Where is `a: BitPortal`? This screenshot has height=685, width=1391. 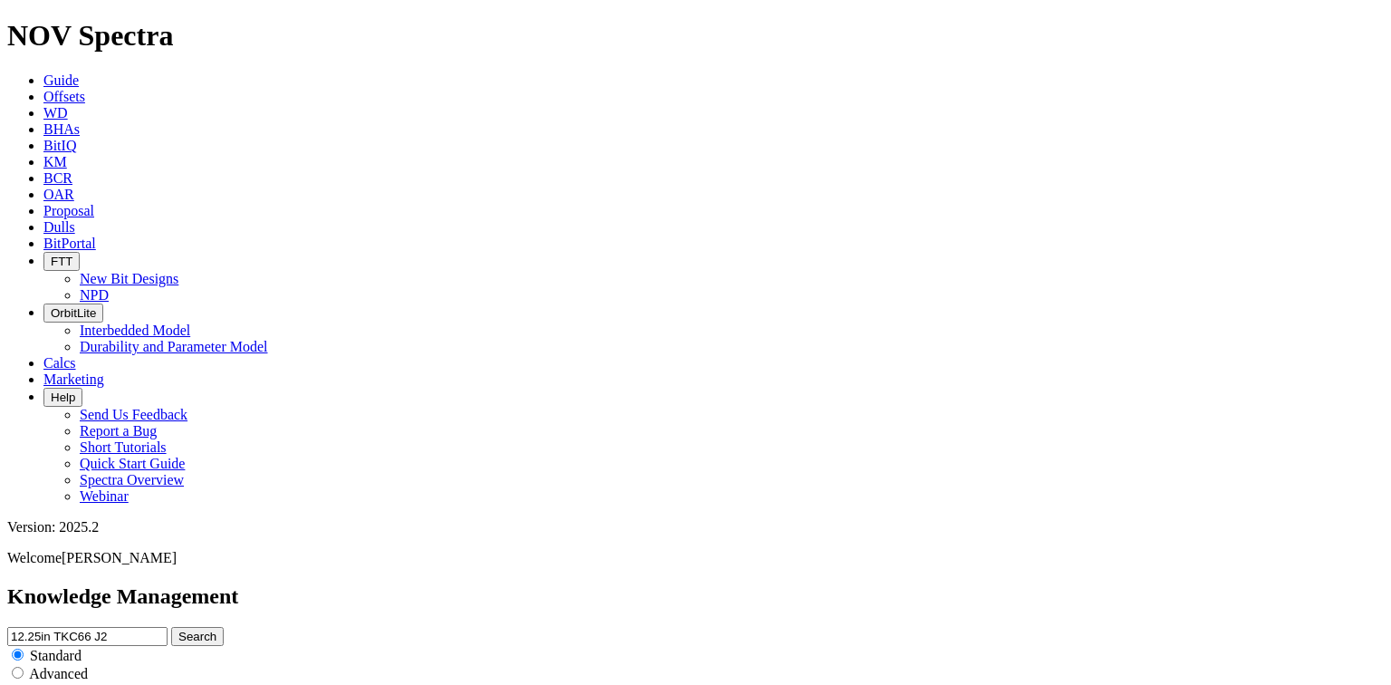
a: BitPortal is located at coordinates (70, 243).